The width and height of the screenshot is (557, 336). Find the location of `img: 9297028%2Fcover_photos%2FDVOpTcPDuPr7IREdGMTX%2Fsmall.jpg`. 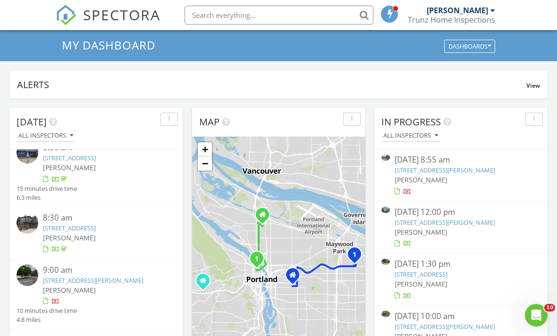

img: 9297028%2Fcover_photos%2FDVOpTcPDuPr7IREdGMTX%2Fsmall.jpg is located at coordinates (385, 262).